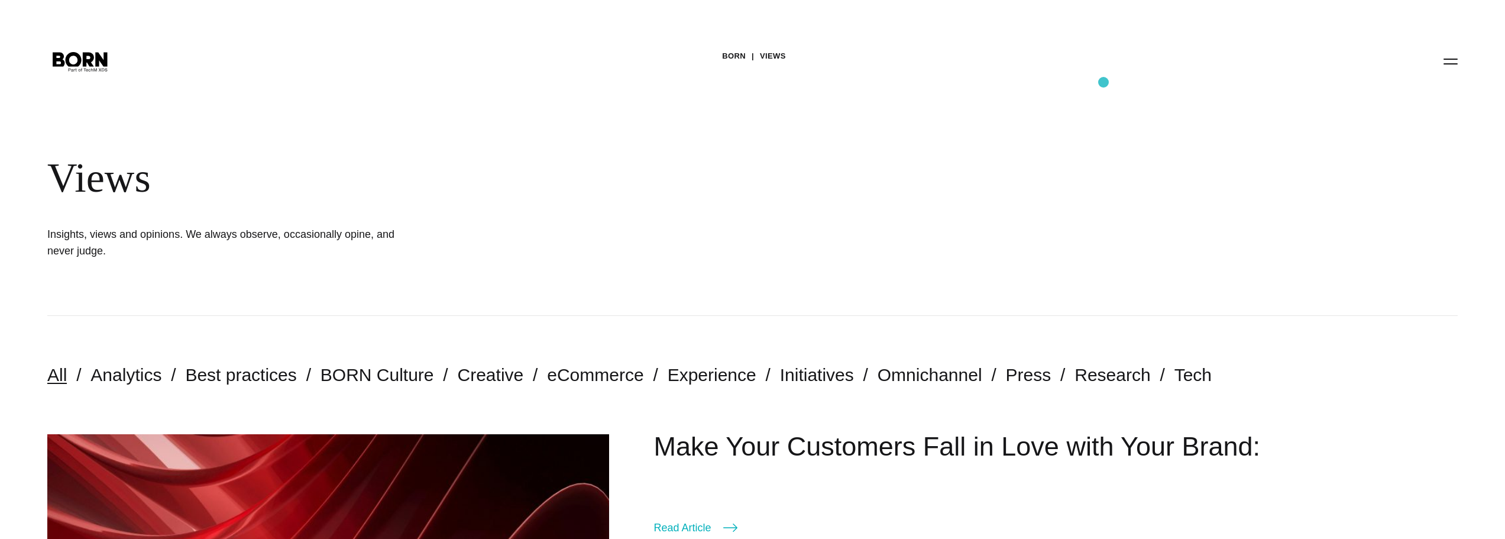 This screenshot has height=539, width=1505. What do you see at coordinates (1451, 61) in the screenshot?
I see `button: Open` at bounding box center [1451, 61].